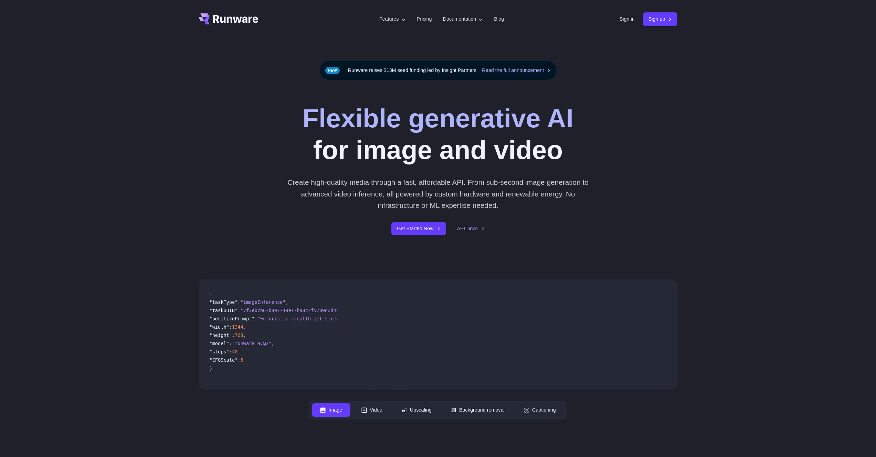 This screenshot has width=876, height=457. What do you see at coordinates (229, 19) in the screenshot?
I see `a: Go to /` at bounding box center [229, 19].